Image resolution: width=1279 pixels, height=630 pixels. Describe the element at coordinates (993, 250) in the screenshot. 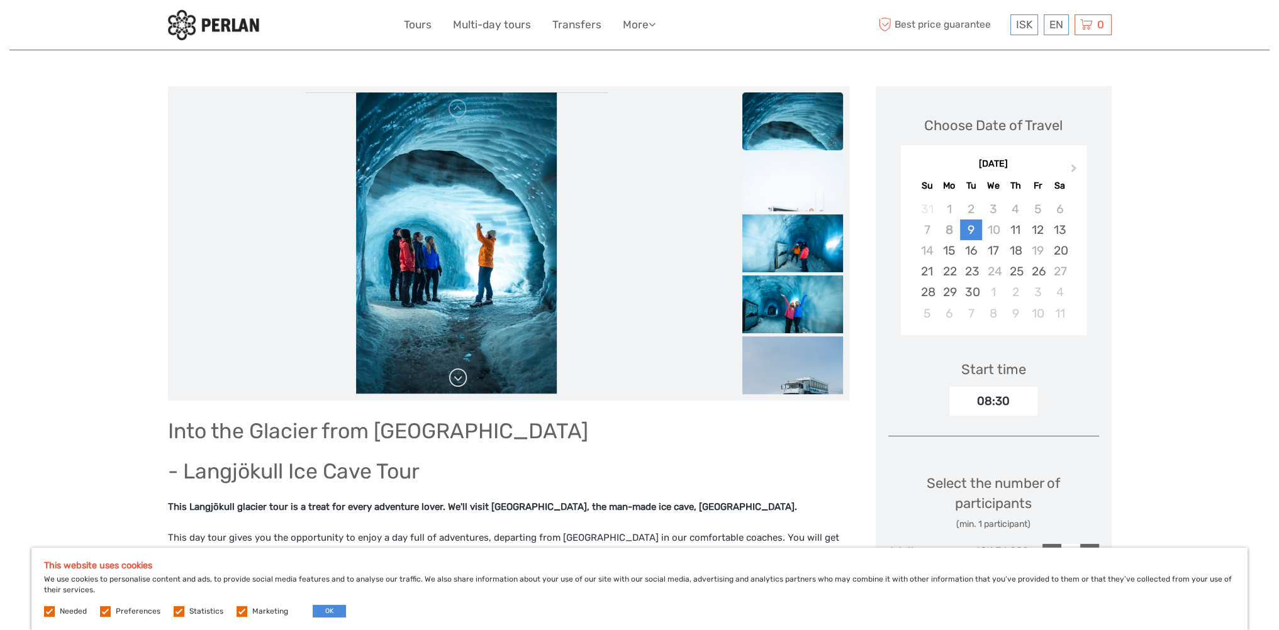

I see `div: Choose Wednesday, September 17th, 2025` at that location.